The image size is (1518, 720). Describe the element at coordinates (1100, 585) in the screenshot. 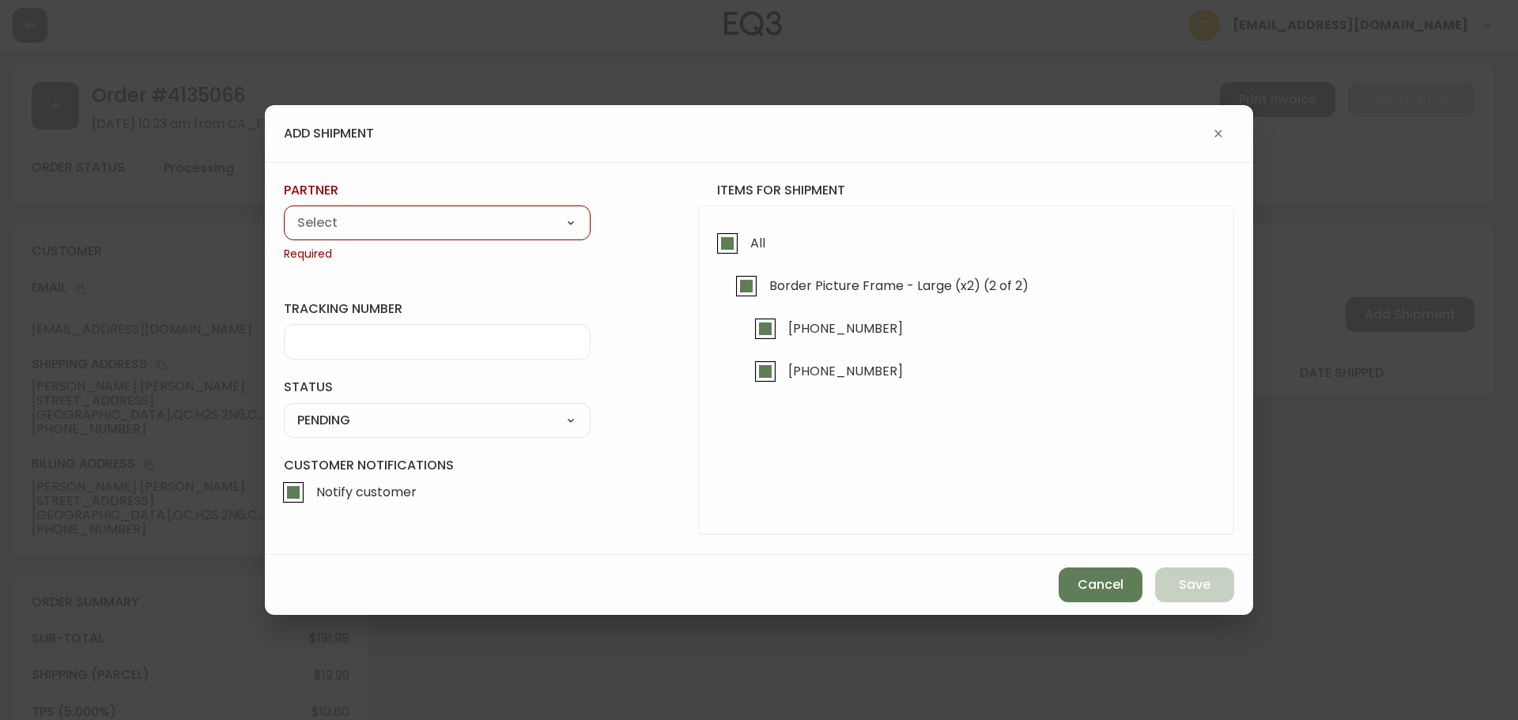

I see `span: Cancel` at that location.